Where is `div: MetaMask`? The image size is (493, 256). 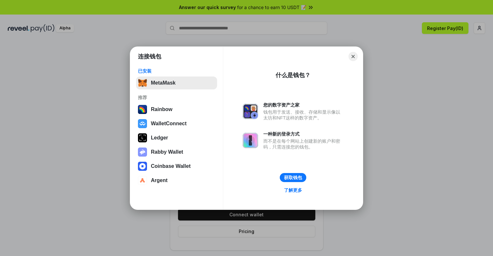
div: MetaMask is located at coordinates (163, 83).